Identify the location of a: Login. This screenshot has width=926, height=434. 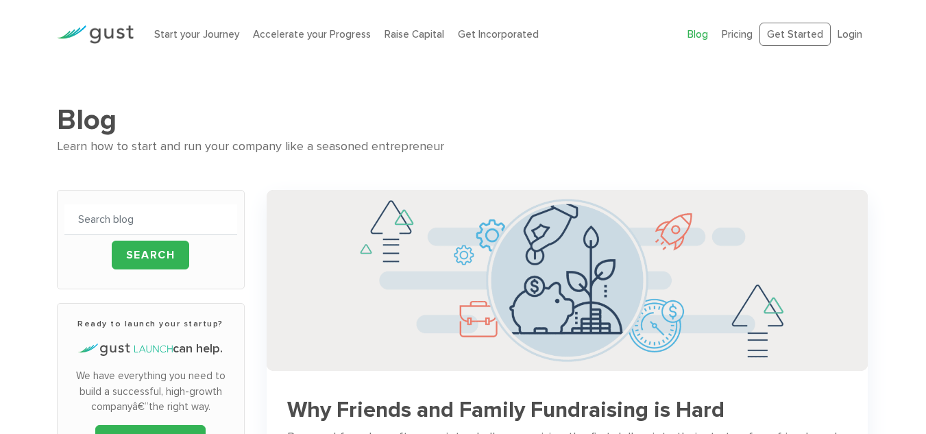
(850, 34).